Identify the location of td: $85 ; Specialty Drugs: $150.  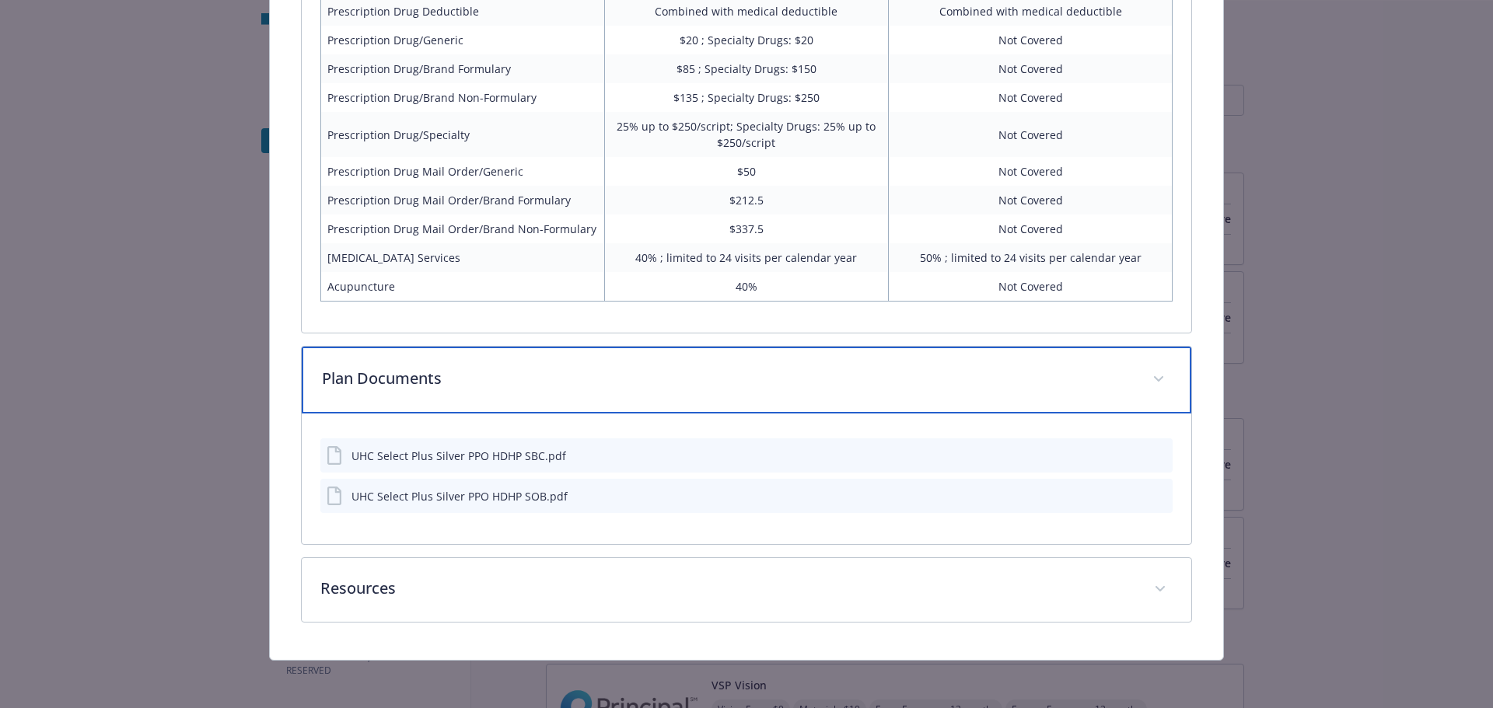
(746, 68).